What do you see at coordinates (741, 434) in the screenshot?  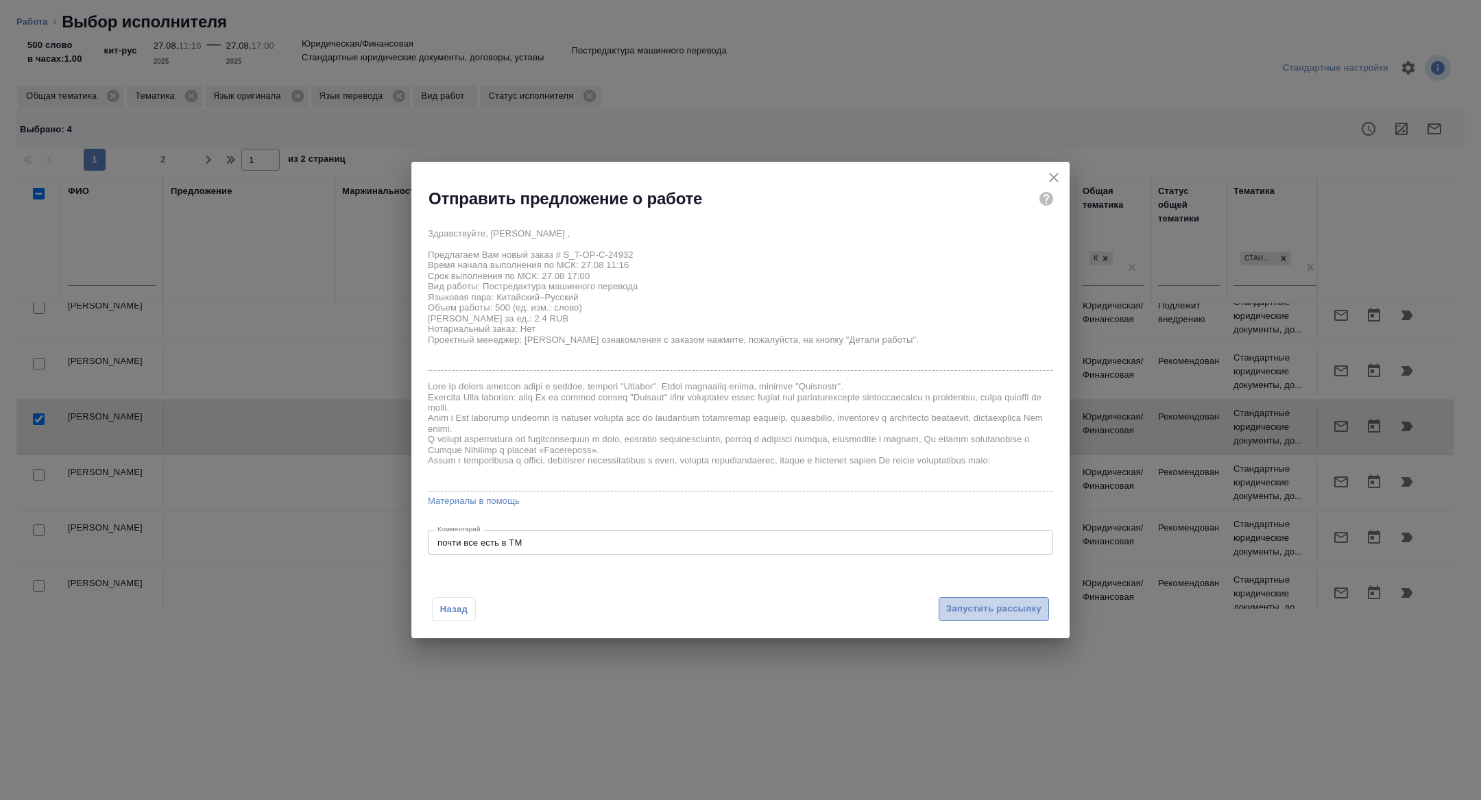 I see `textarea: Lore Ip dolors ametcon adipi e seddoe, tempori "Utlabor". Etdol magnaaliq enima, minimve "Quisnos...` at bounding box center [741, 434].